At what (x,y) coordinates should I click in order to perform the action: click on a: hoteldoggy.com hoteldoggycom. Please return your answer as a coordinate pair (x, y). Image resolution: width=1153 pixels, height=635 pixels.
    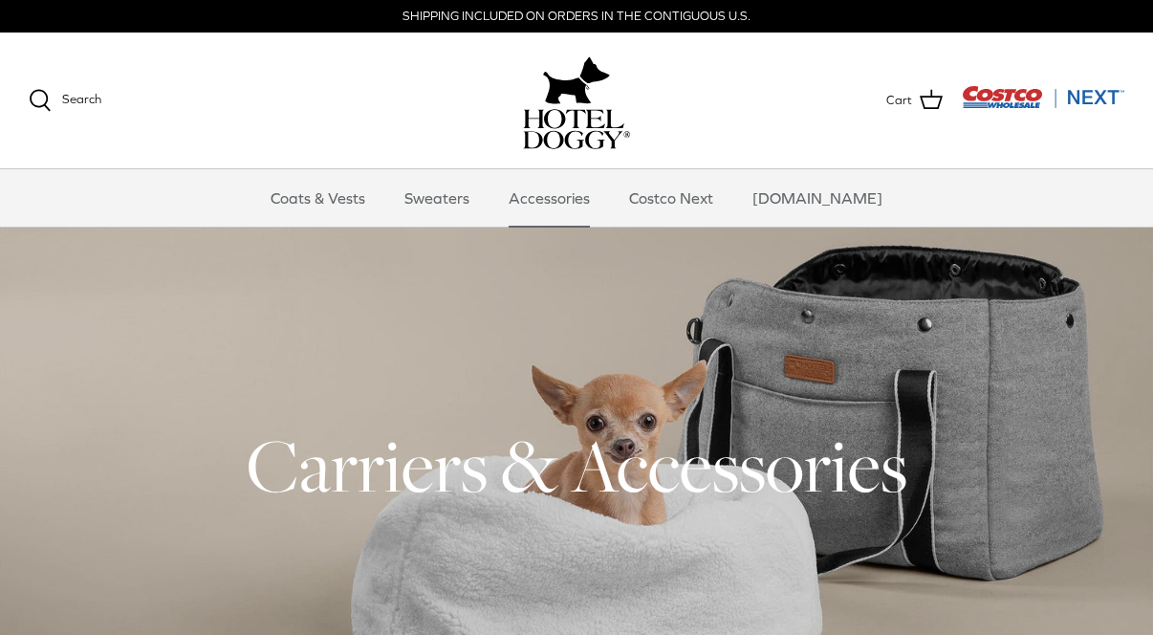
    Looking at the image, I should click on (576, 100).